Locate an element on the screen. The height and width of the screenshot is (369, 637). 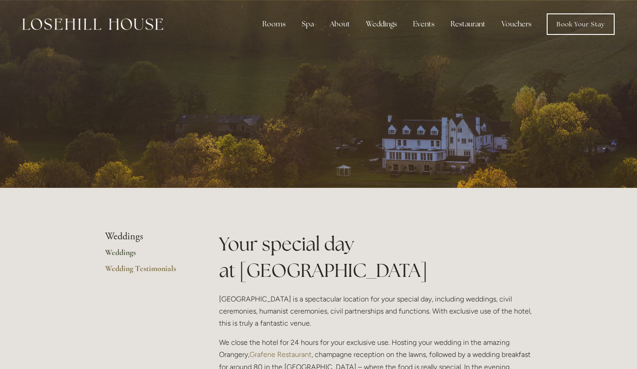
div: Events is located at coordinates (424, 24).